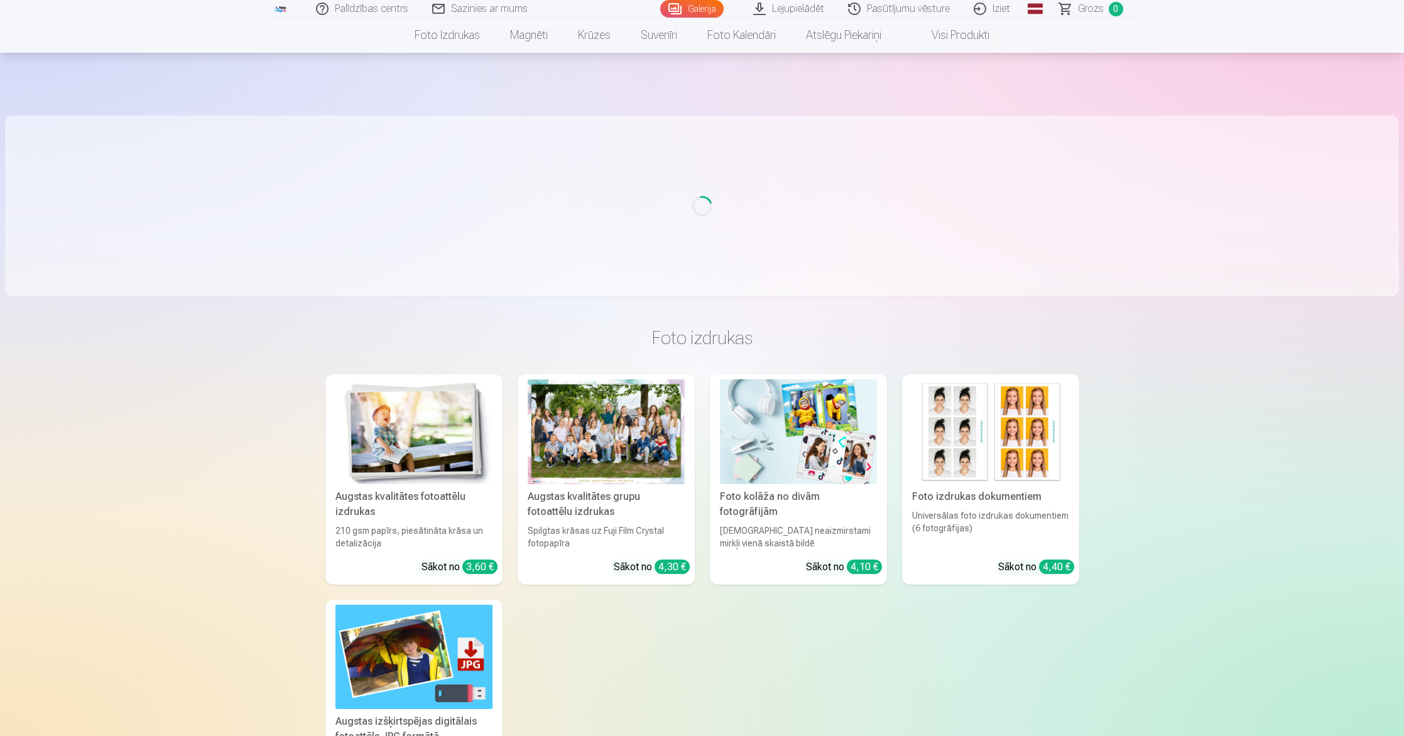  What do you see at coordinates (480, 567) in the screenshot?
I see `div: 3,60 €` at bounding box center [480, 567].